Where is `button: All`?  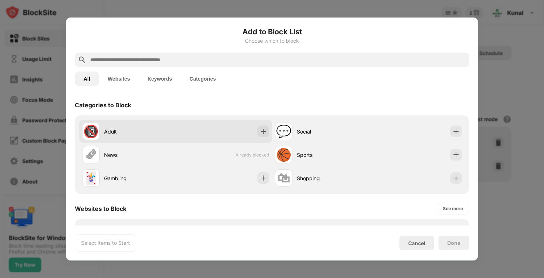 button: All is located at coordinates (87, 79).